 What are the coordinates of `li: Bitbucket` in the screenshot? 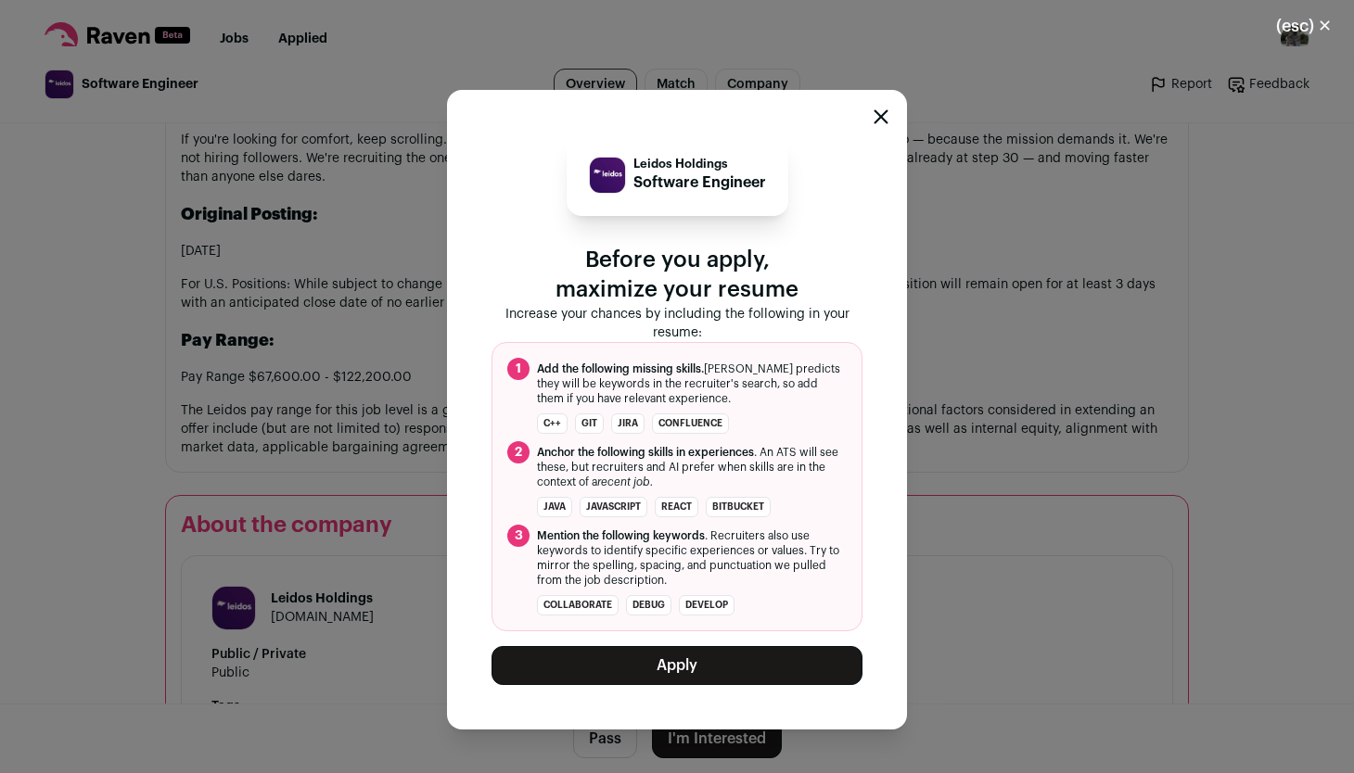 It's located at (738, 507).